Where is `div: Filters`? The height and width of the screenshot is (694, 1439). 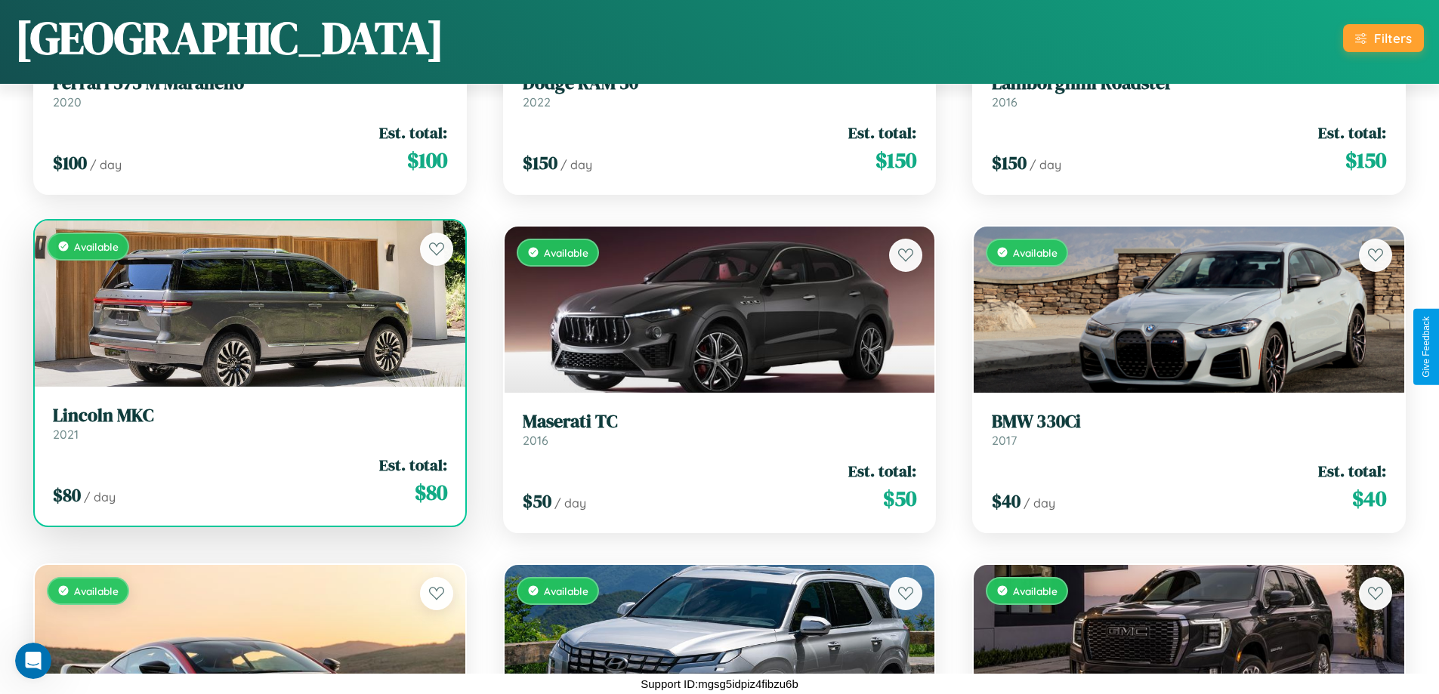
div: Filters is located at coordinates (1393, 38).